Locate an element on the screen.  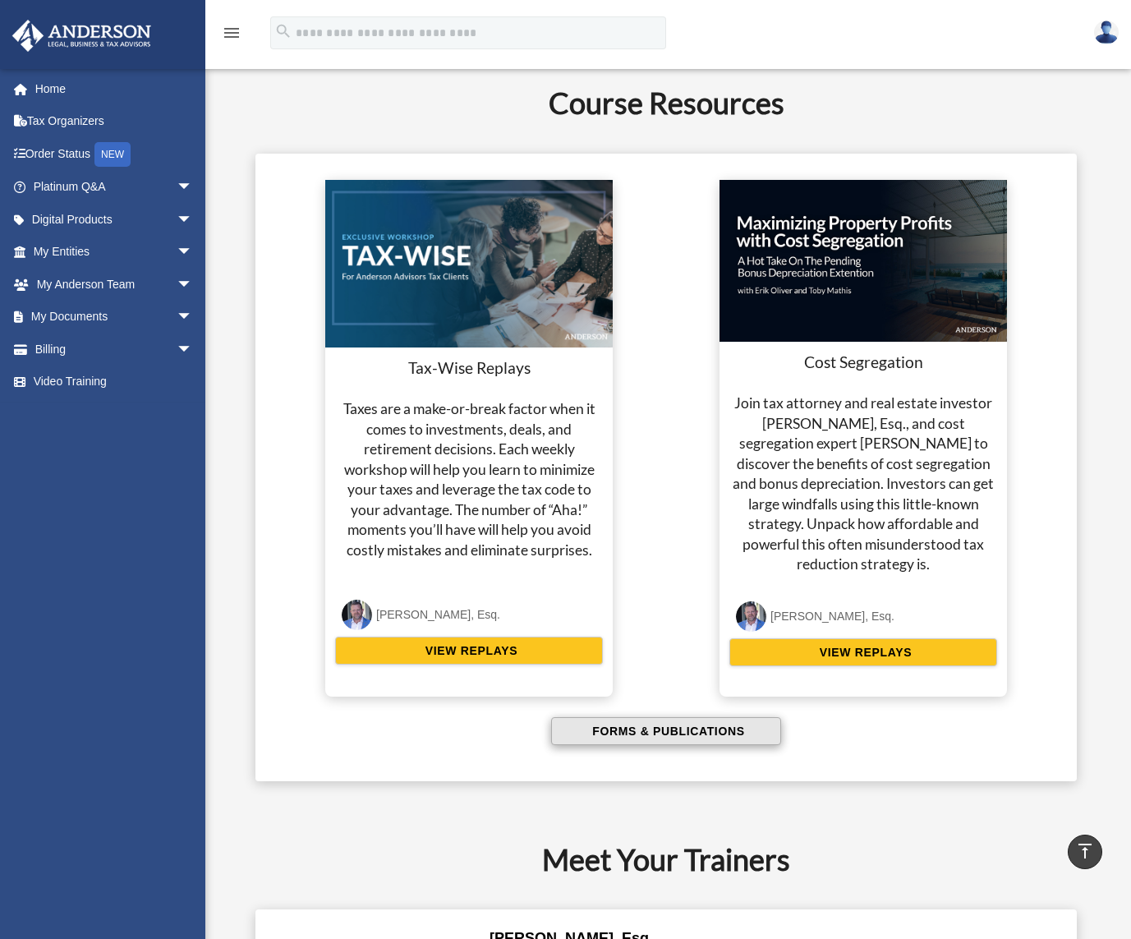
h4: Taxes are a make-or-break factor when it comes to investments, deals, and retirement decisions. E... is located at coordinates (469, 480).